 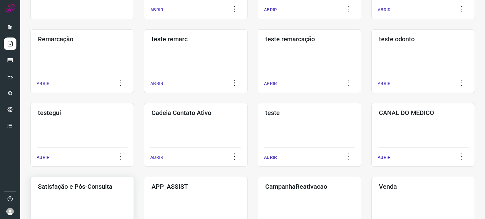 What do you see at coordinates (82, 187) in the screenshot?
I see `h3: Satisfação e Pós-Consulta` at bounding box center [82, 187].